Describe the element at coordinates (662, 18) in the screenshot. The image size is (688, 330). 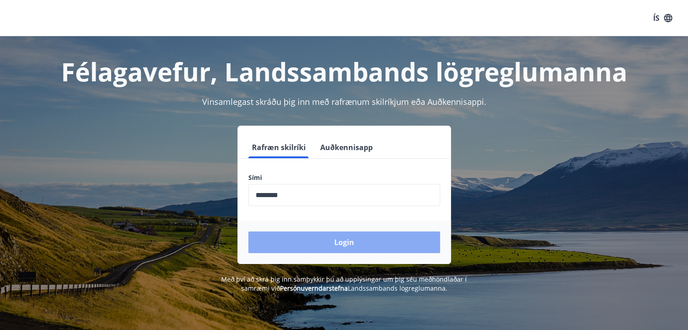
I see `button: ÍS` at that location.